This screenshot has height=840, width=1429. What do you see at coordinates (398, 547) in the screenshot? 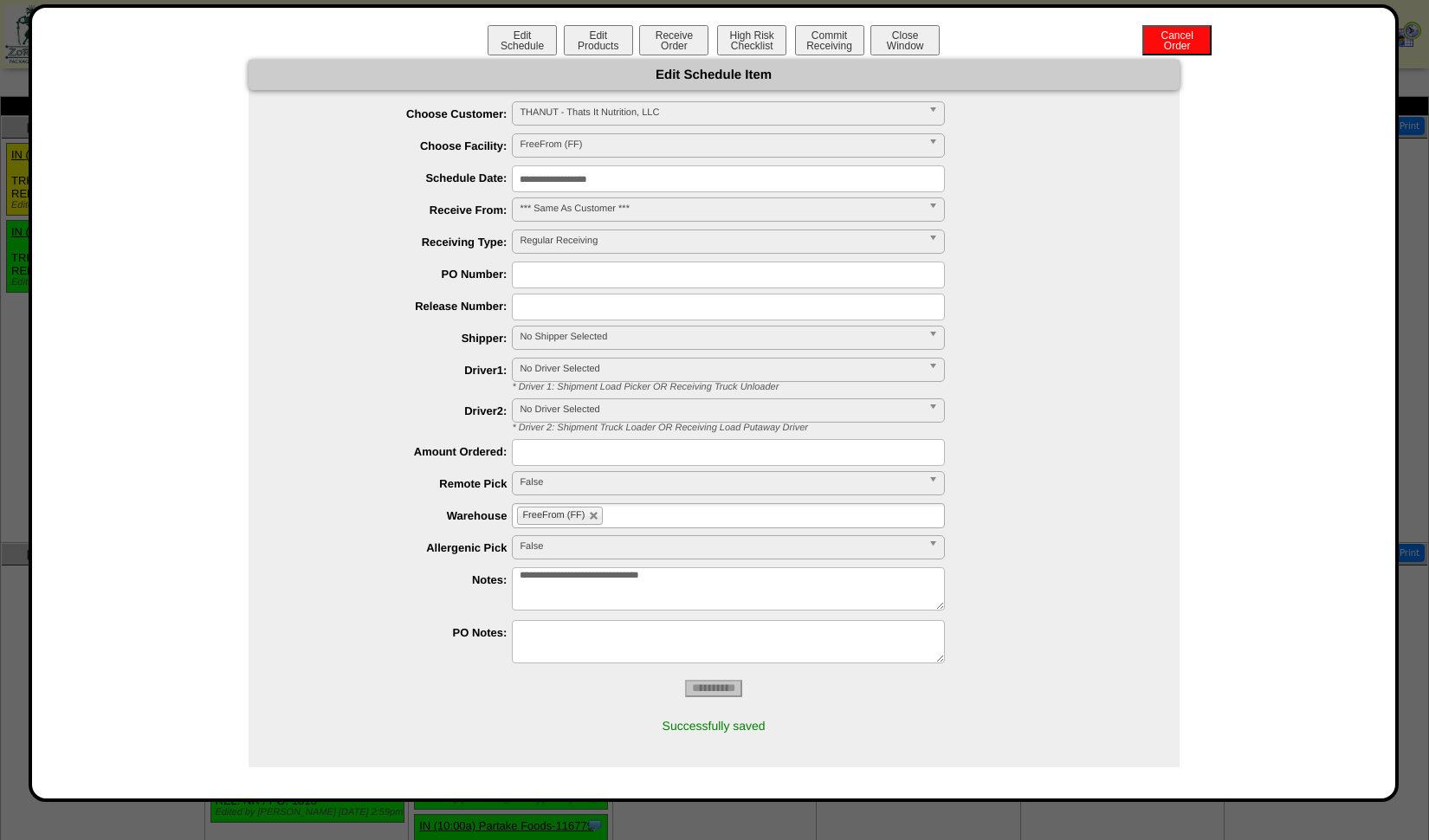
I see `label: Allergenic Pick` at bounding box center [398, 547].